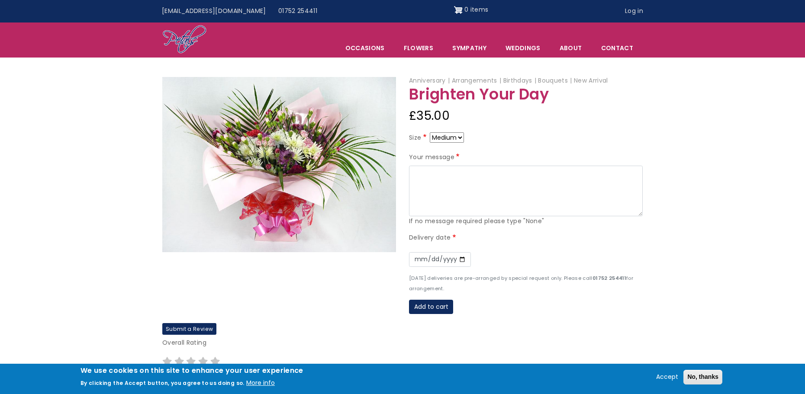  What do you see at coordinates (162, 383) in the screenshot?
I see `p: By clicking the Accept button, you agree to us doing so.` at bounding box center [162, 383].